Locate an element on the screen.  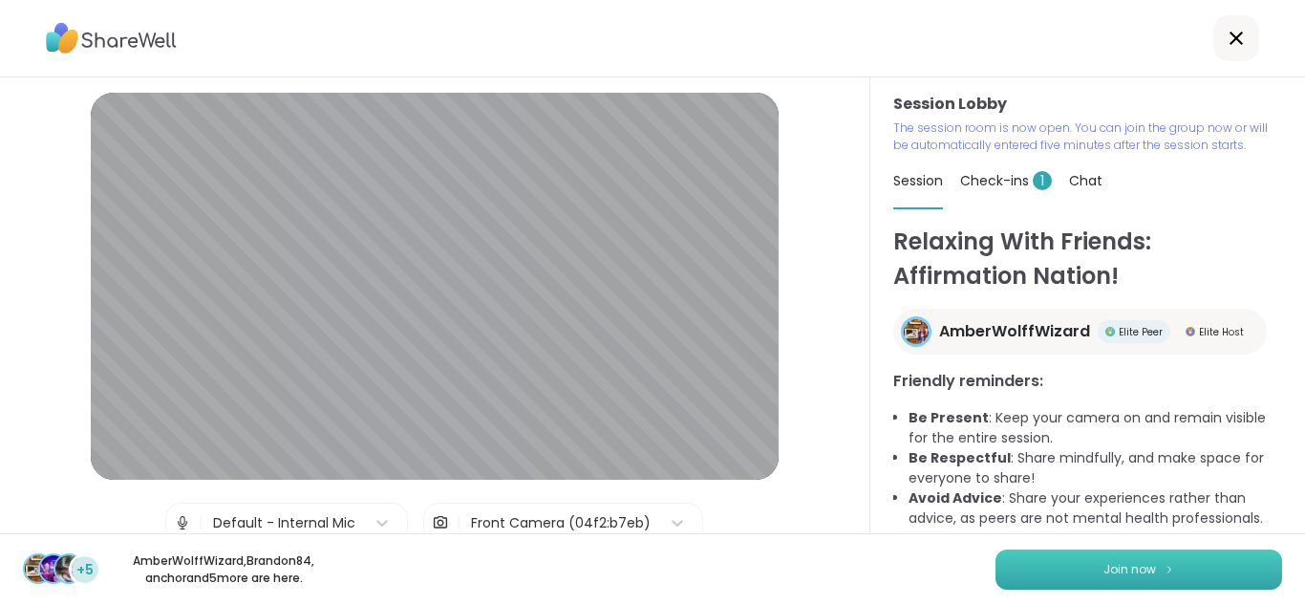
img: Brandon84 is located at coordinates (54, 569).